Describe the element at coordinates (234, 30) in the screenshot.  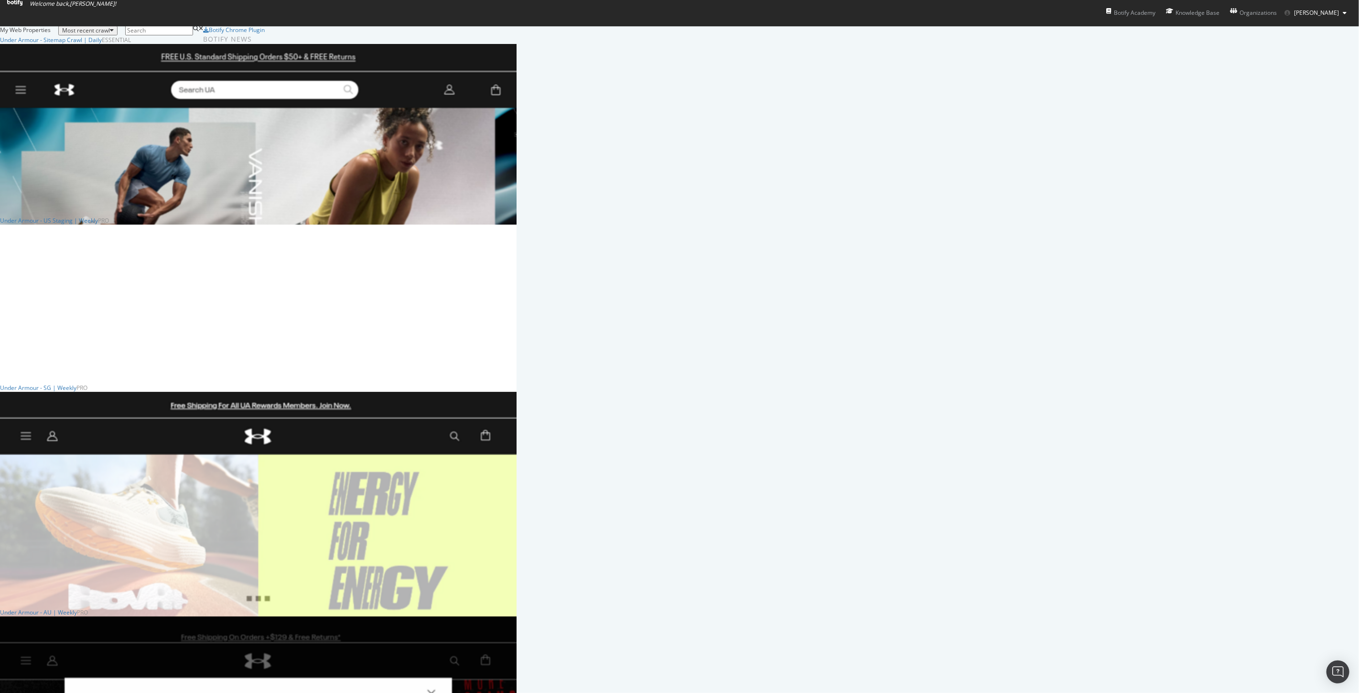
I see `a: Botify Chrome Plugin` at that location.